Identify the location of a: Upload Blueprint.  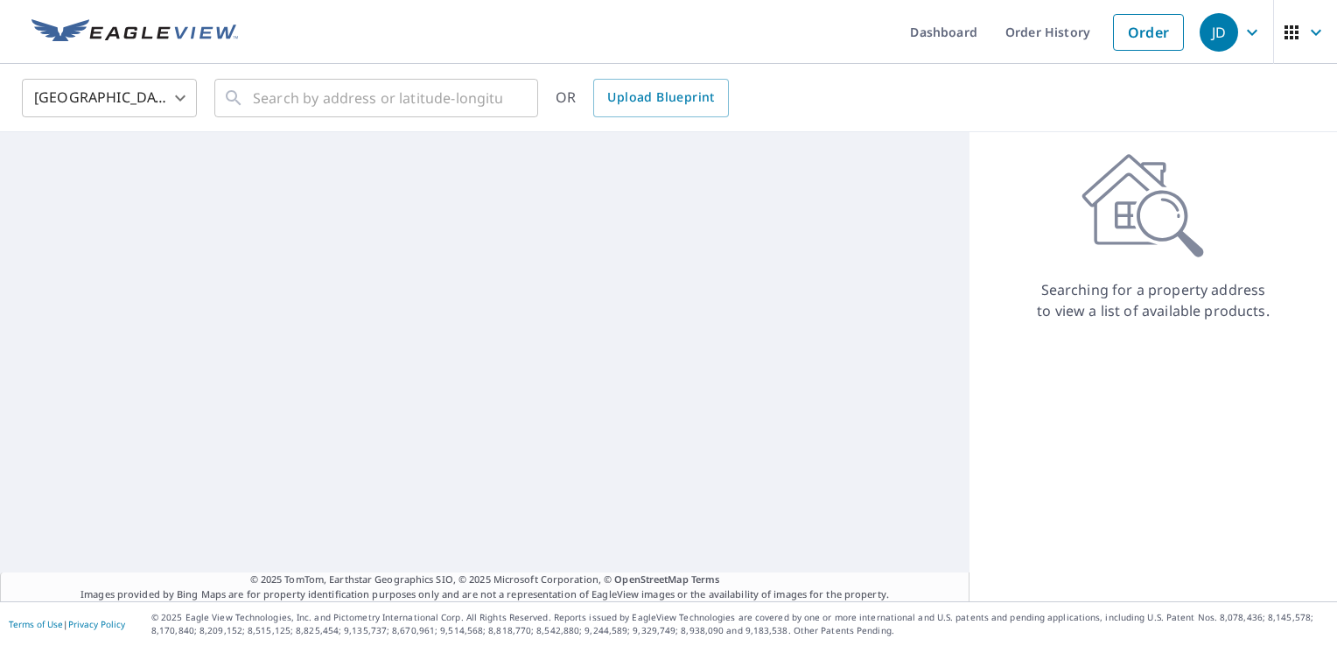
(661, 98).